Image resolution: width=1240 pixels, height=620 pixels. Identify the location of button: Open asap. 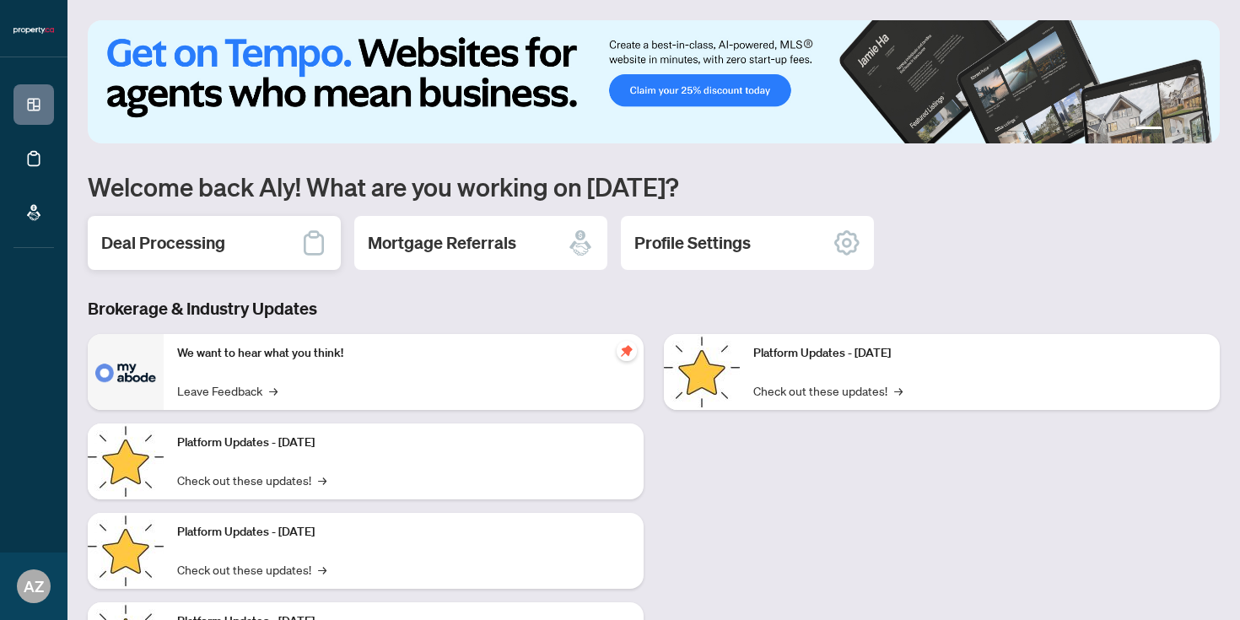
(1198, 586).